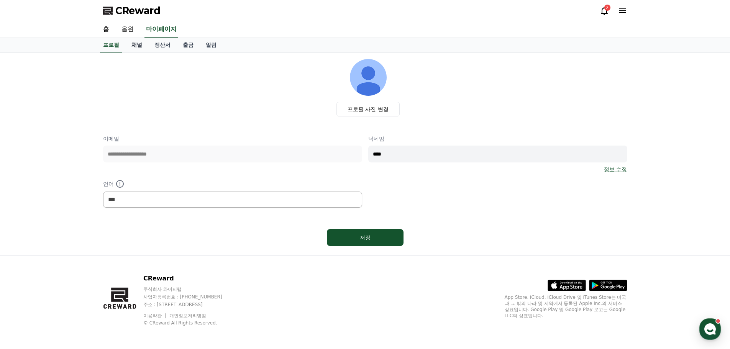  Describe the element at coordinates (188, 45) in the screenshot. I see `a: 출금` at that location.